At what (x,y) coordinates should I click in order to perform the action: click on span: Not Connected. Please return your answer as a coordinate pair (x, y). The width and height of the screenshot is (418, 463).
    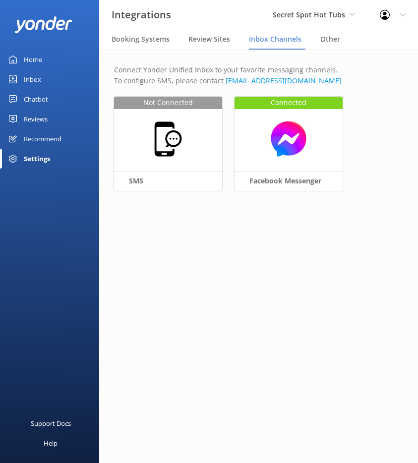
    Looking at the image, I should click on (168, 103).